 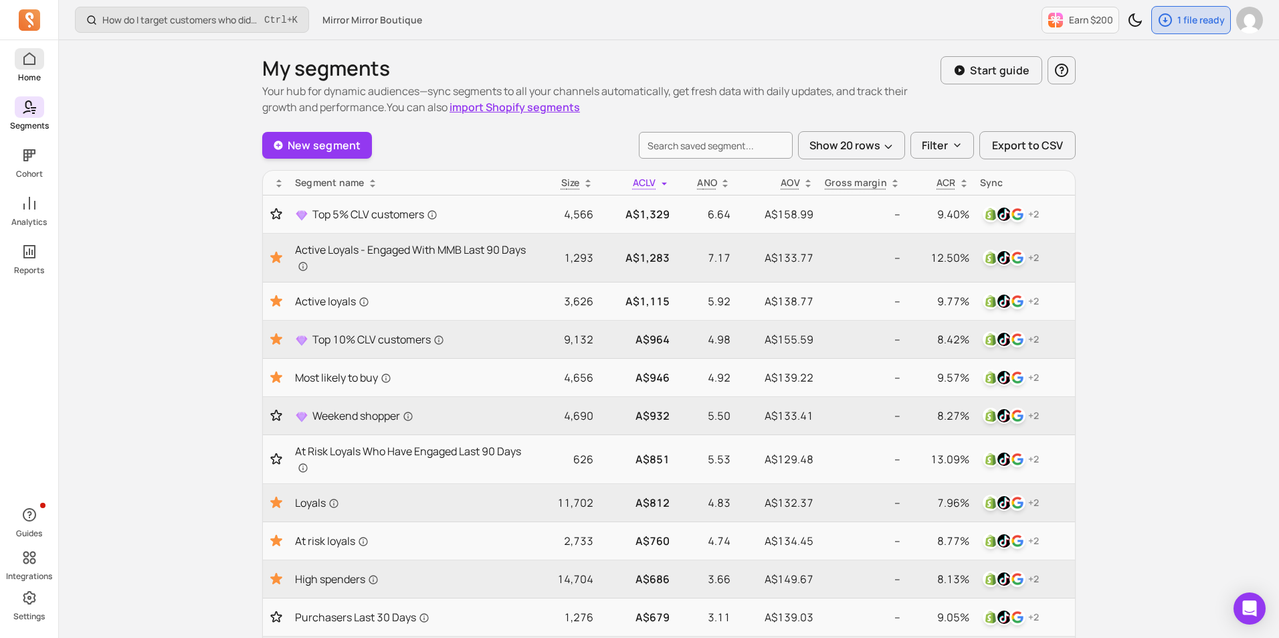 What do you see at coordinates (181, 20) in the screenshot?
I see `p: How do I target customers who didn’t open or click a campaign?` at bounding box center [181, 20].